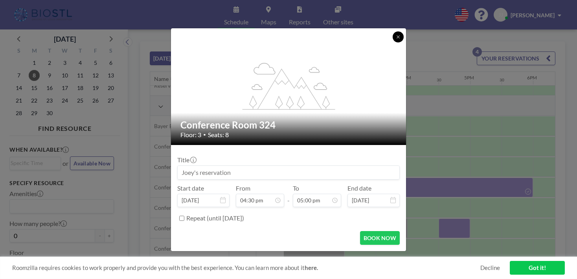  What do you see at coordinates (537, 267) in the screenshot?
I see `a: Got it!` at bounding box center [537, 267].